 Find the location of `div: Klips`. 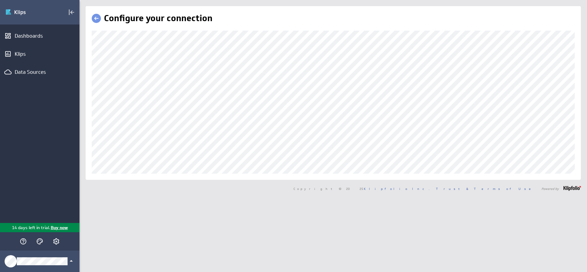

div: Klips is located at coordinates (40, 54).